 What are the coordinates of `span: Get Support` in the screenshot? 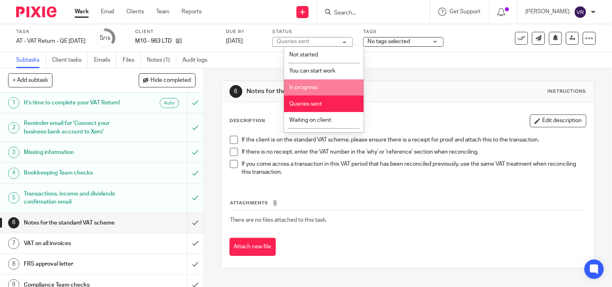 It's located at (465, 12).